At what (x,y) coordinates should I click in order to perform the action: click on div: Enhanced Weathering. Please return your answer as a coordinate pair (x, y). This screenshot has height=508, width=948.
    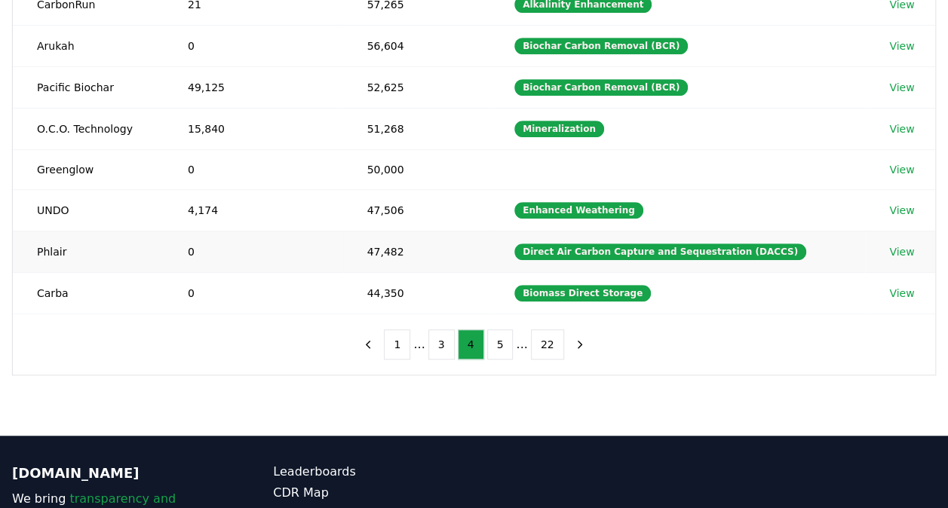
    Looking at the image, I should click on (578, 210).